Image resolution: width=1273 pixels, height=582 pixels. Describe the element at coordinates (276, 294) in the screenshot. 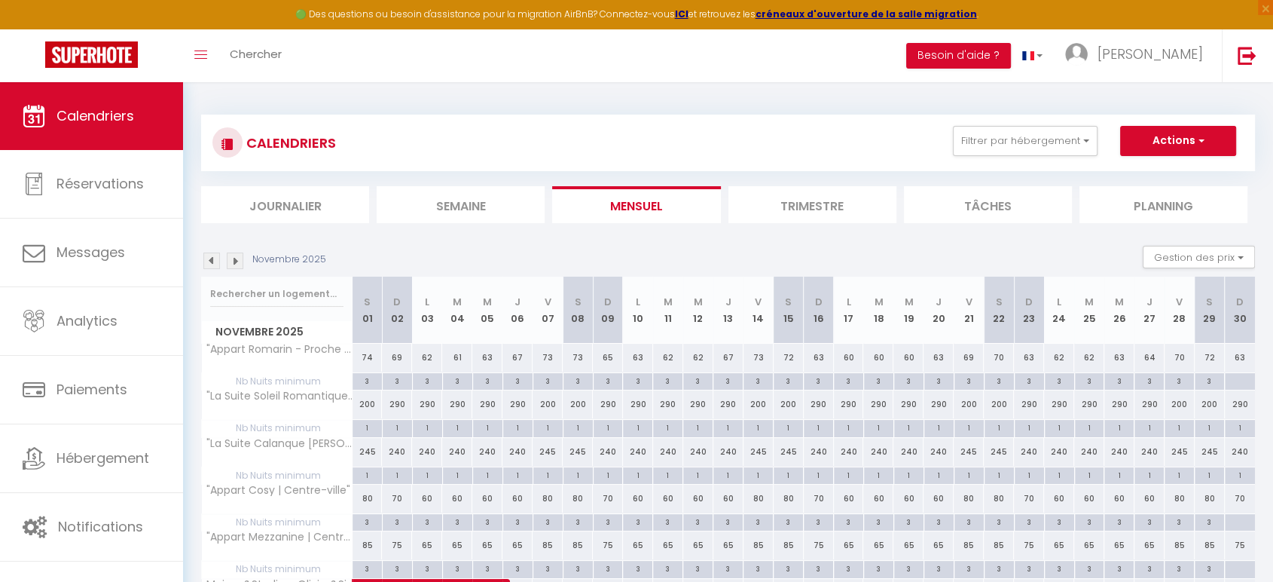

I see `input: Rechercher un logement...` at that location.